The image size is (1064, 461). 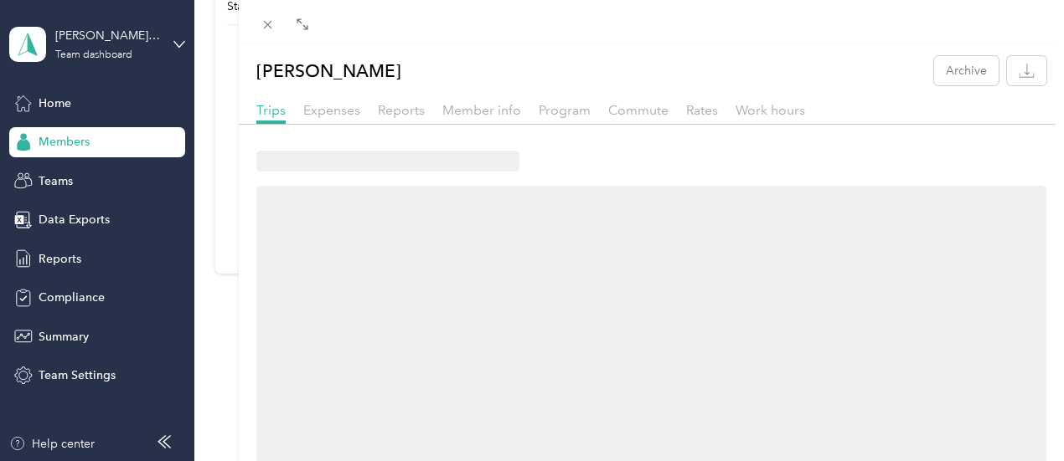 I want to click on span: Reports, so click(x=401, y=110).